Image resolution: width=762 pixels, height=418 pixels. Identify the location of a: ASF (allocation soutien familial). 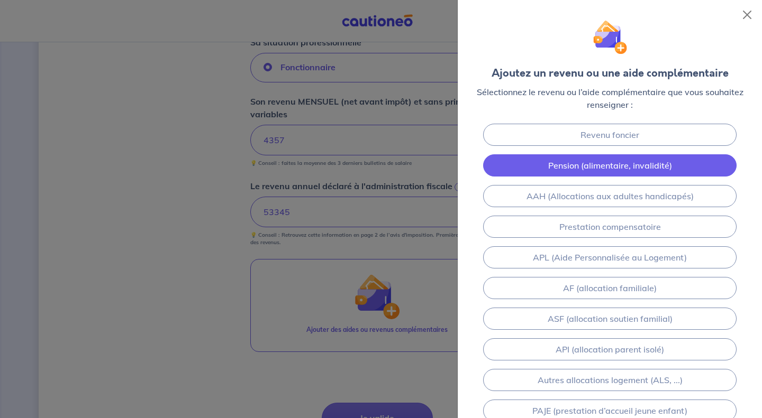
(609, 319).